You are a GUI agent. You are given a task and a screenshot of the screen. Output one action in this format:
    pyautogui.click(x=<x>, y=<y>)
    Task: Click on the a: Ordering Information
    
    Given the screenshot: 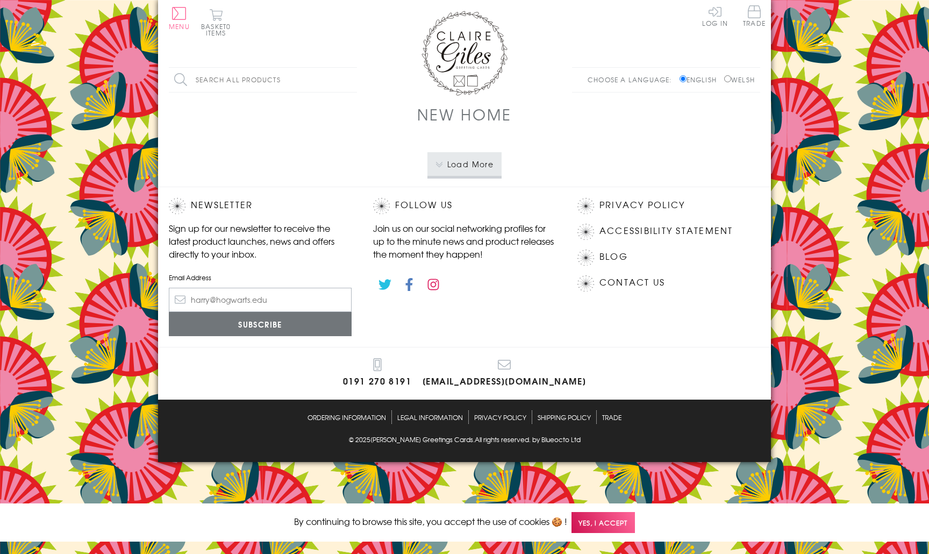 What is the action you would take?
    pyautogui.click(x=347, y=416)
    